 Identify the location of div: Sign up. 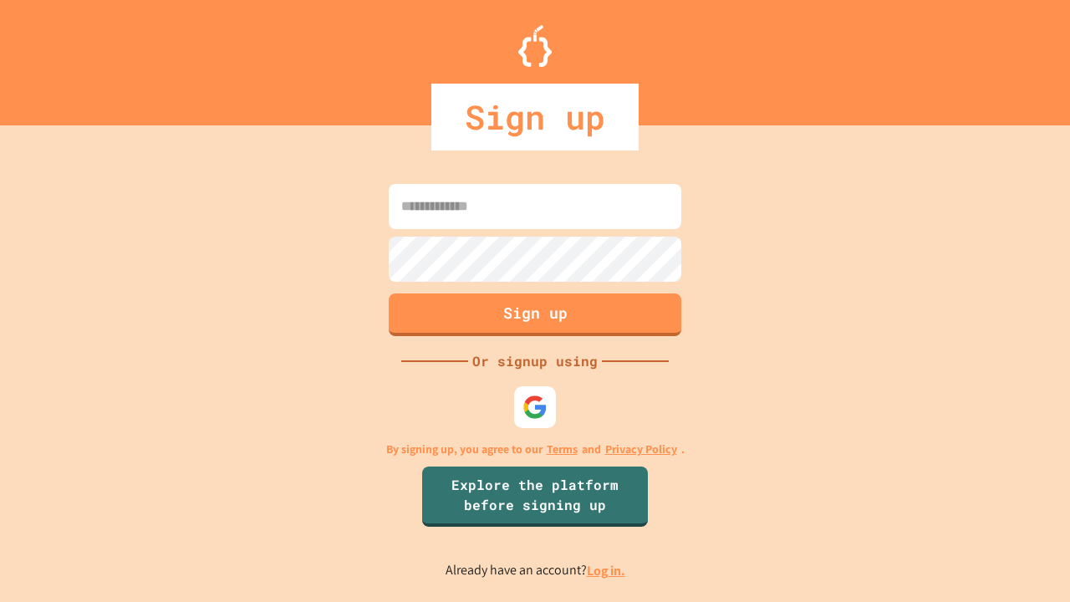
(535, 117).